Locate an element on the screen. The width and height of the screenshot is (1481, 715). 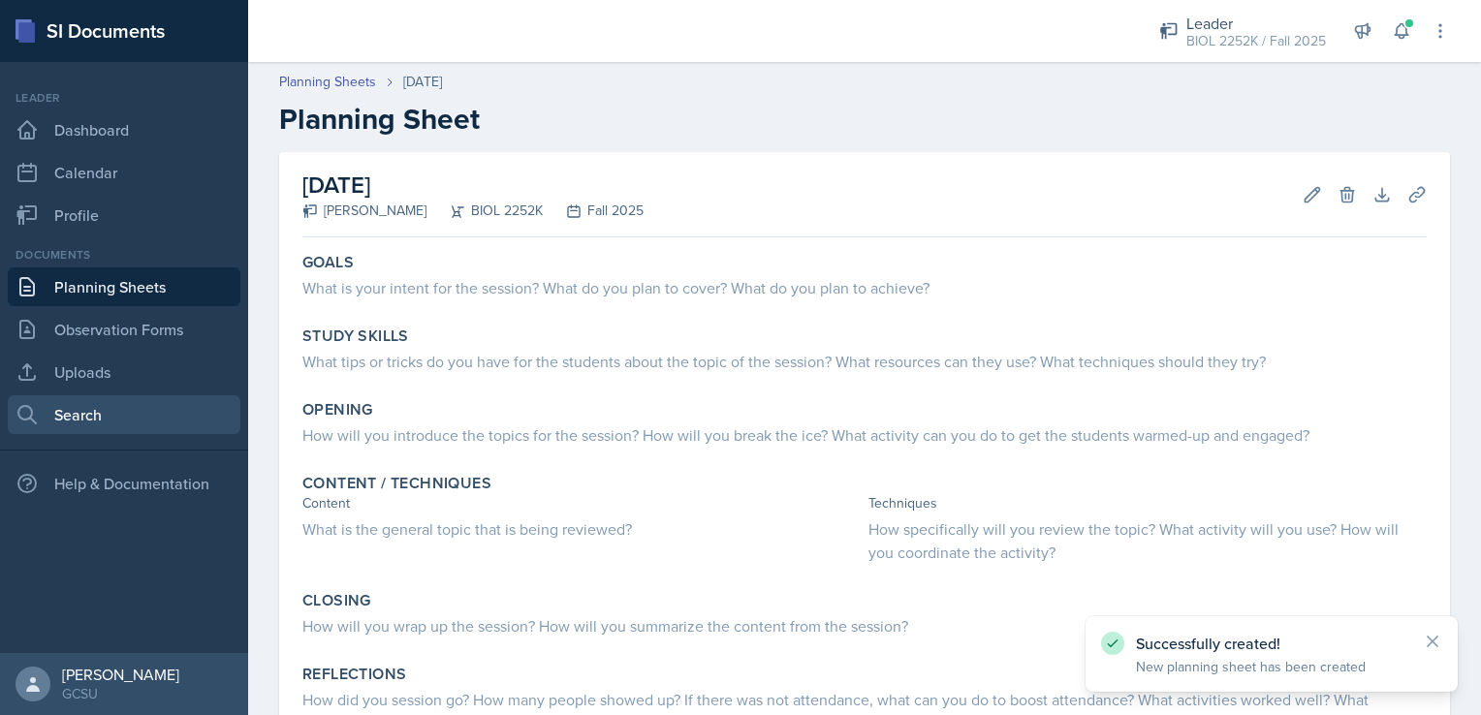
p: New planning sheet has been created is located at coordinates (1272, 667).